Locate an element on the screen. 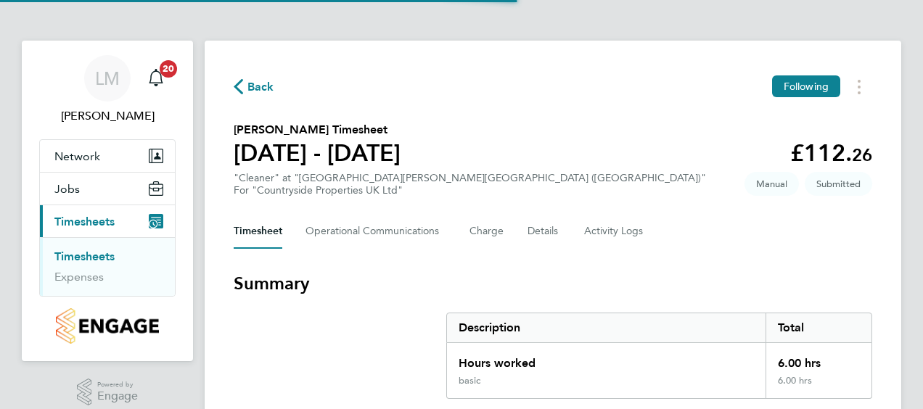 Image resolution: width=923 pixels, height=409 pixels. button: Network is located at coordinates (107, 156).